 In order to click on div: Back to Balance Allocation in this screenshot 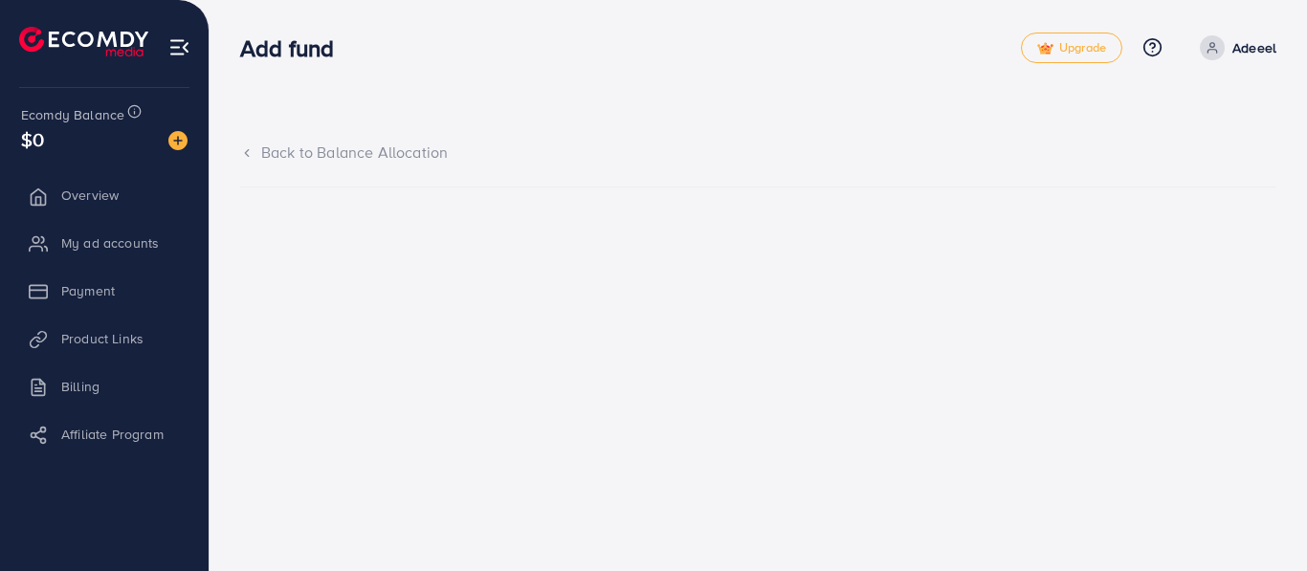, I will do `click(758, 152)`.